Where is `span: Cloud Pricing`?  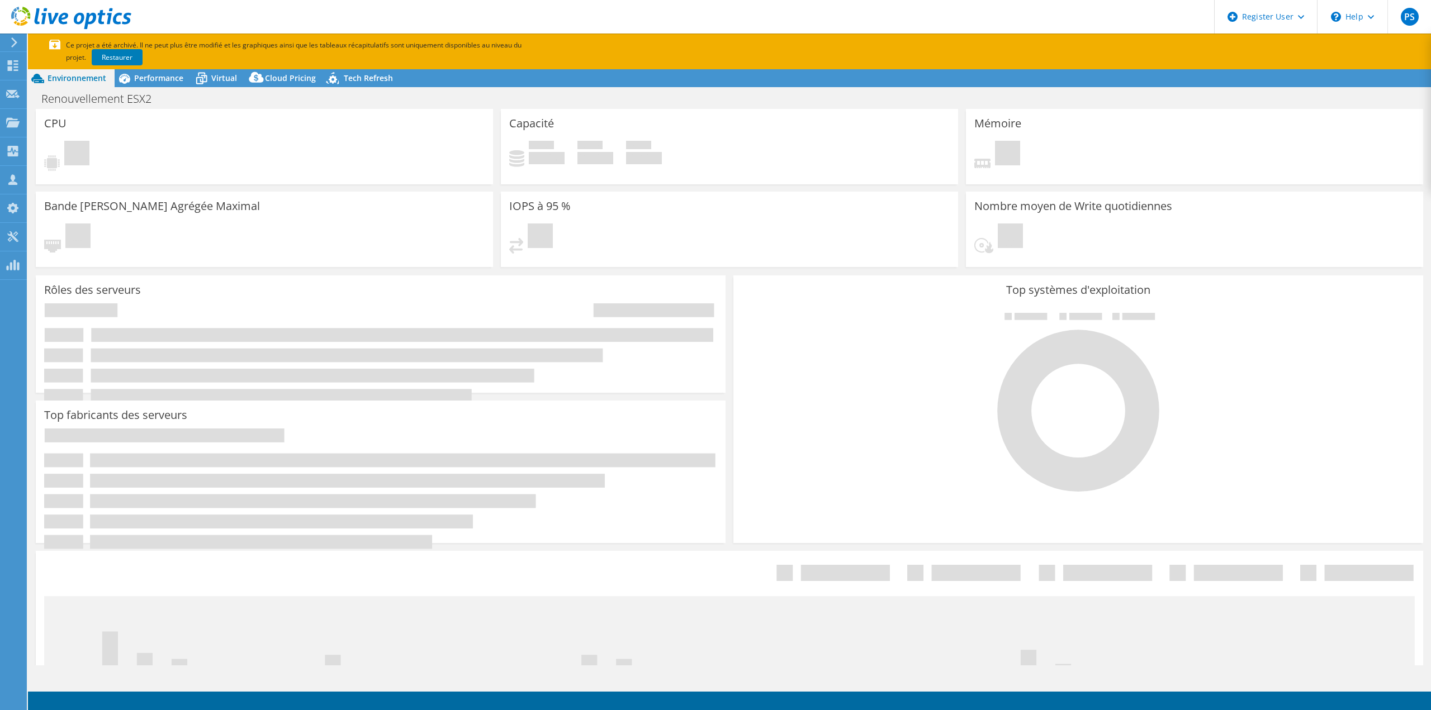
span: Cloud Pricing is located at coordinates (290, 78).